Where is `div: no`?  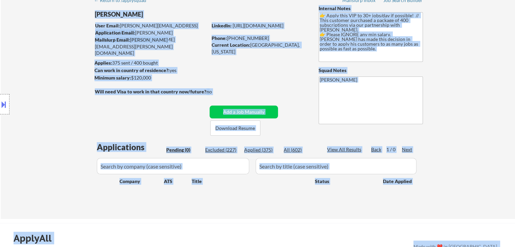
div: no is located at coordinates (216, 92).